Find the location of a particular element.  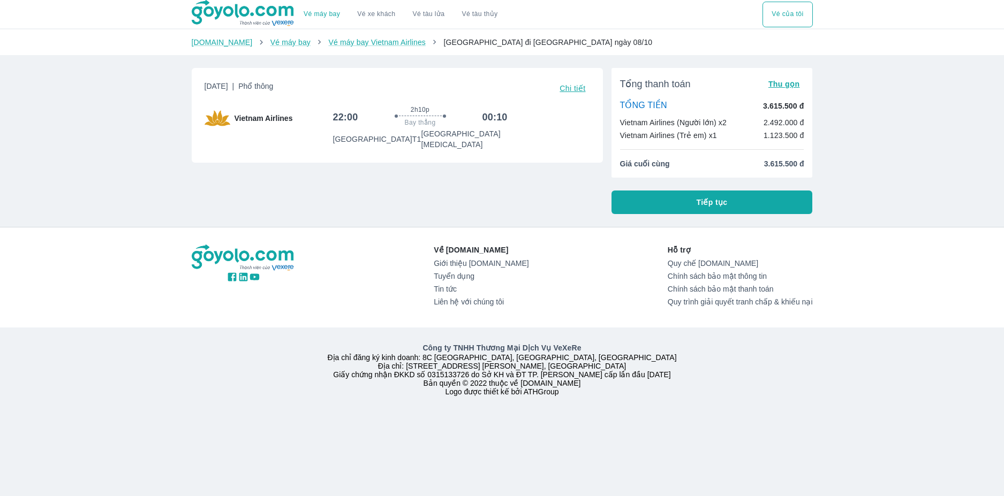

button: Thu gọn is located at coordinates (784, 84).